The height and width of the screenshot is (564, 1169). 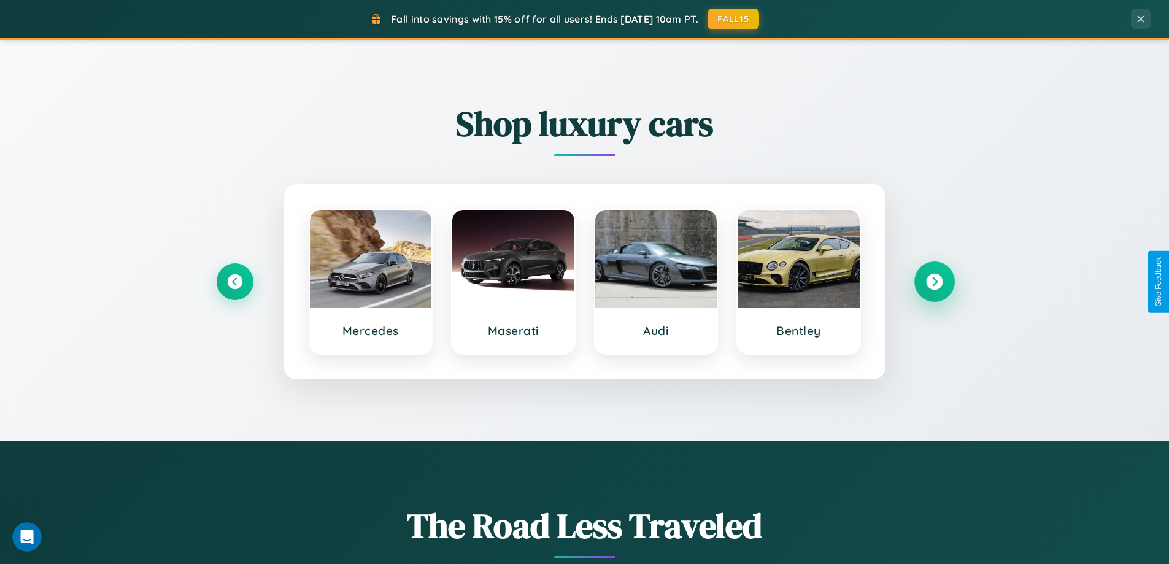 What do you see at coordinates (798, 331) in the screenshot?
I see `h3: Bentley` at bounding box center [798, 331].